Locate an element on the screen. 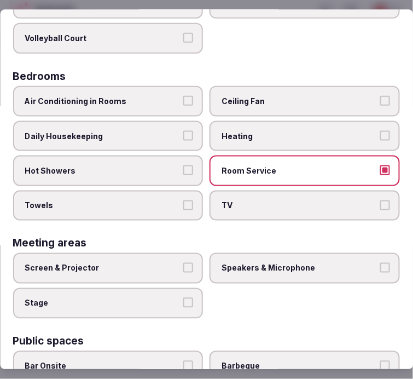 This screenshot has height=379, width=413. button: Air Conditioning in Rooms is located at coordinates (189, 100).